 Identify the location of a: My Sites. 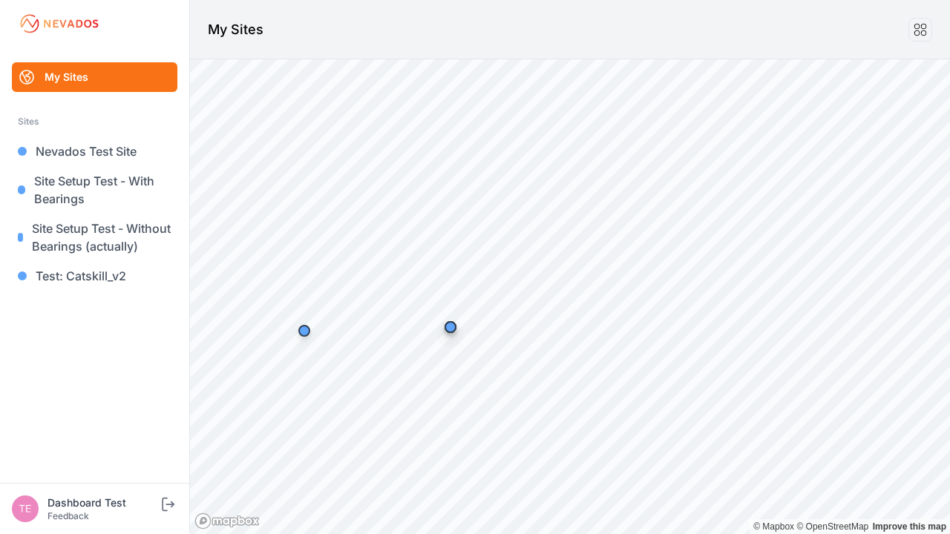
(94, 77).